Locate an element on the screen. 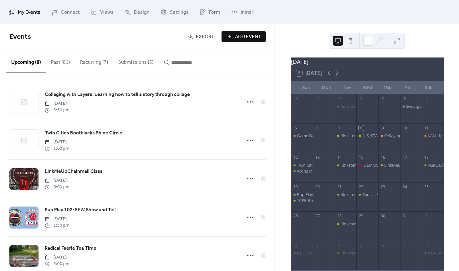  div: 11 is located at coordinates (427, 128).